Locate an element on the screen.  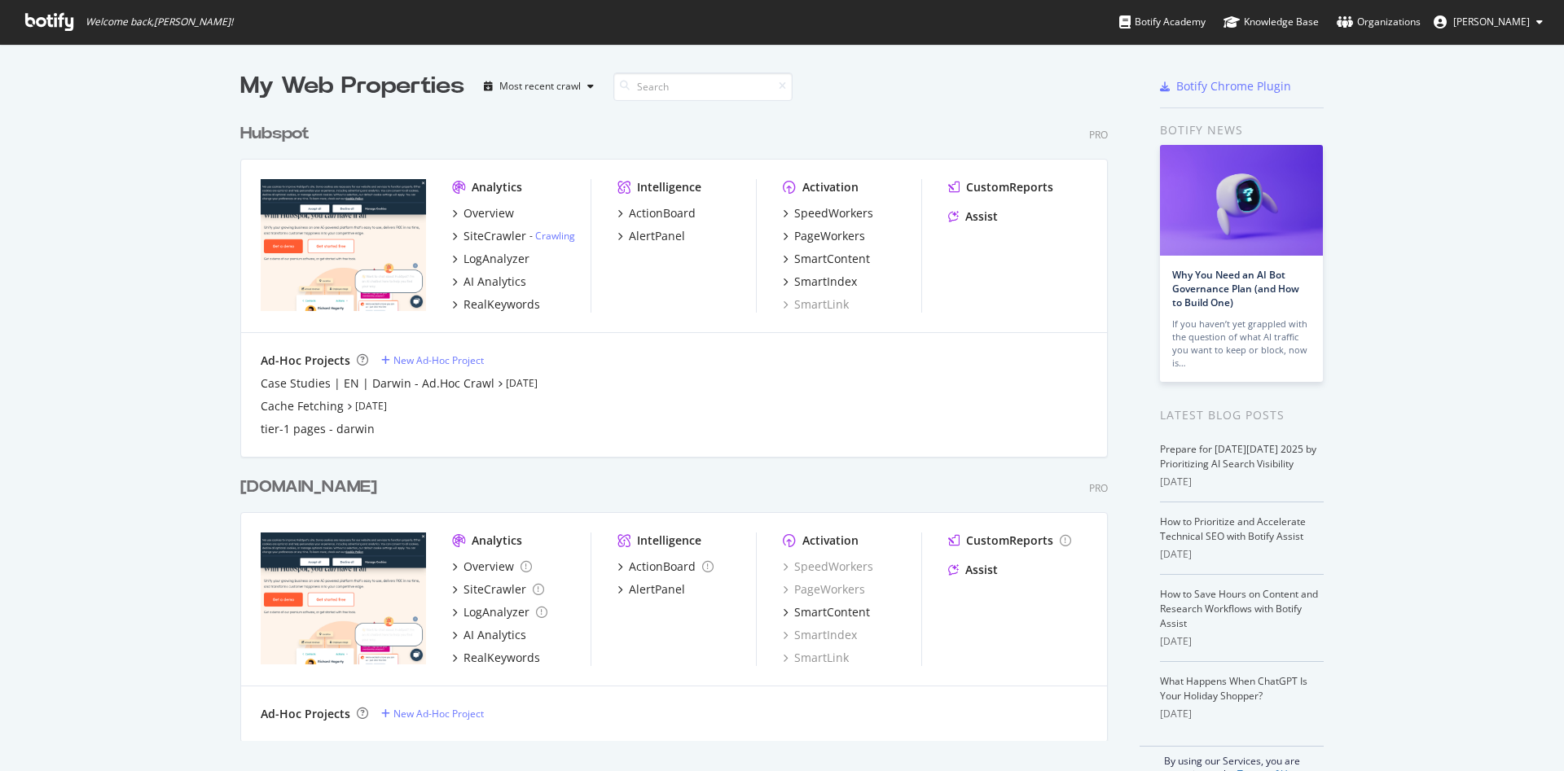
div: Organizations is located at coordinates (1378, 22).